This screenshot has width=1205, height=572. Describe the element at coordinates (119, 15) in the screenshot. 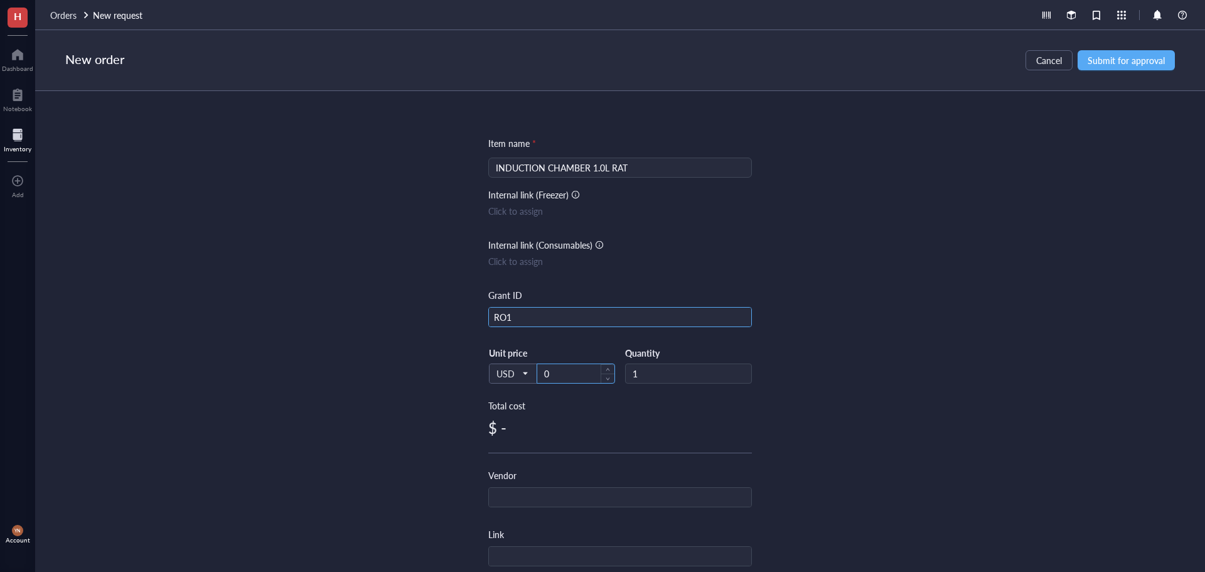

I see `a: New request` at that location.